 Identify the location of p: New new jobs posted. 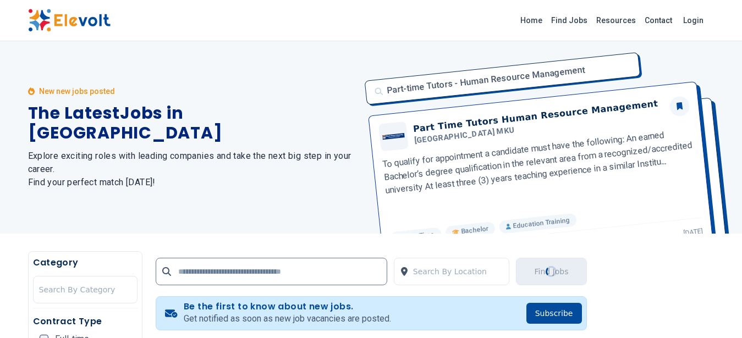
(77, 91).